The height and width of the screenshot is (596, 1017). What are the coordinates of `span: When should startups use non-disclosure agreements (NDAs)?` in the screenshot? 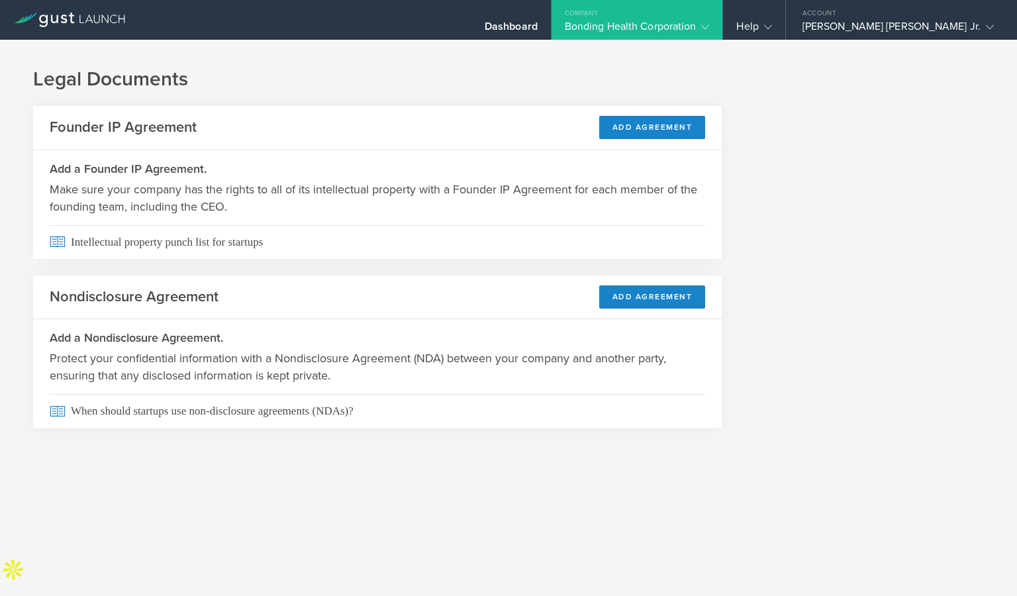 It's located at (377, 411).